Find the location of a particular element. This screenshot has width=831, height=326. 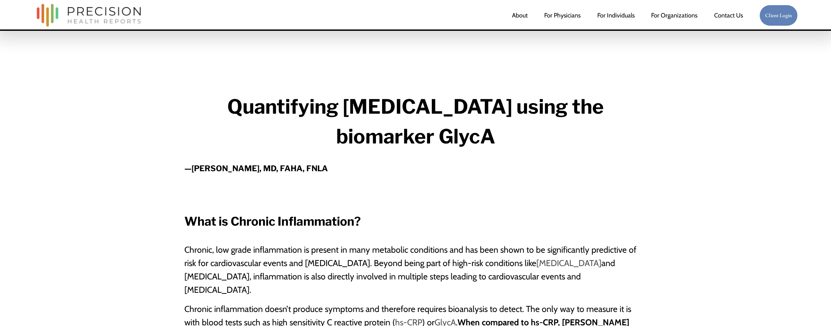

span: For Organizations is located at coordinates (674, 15).